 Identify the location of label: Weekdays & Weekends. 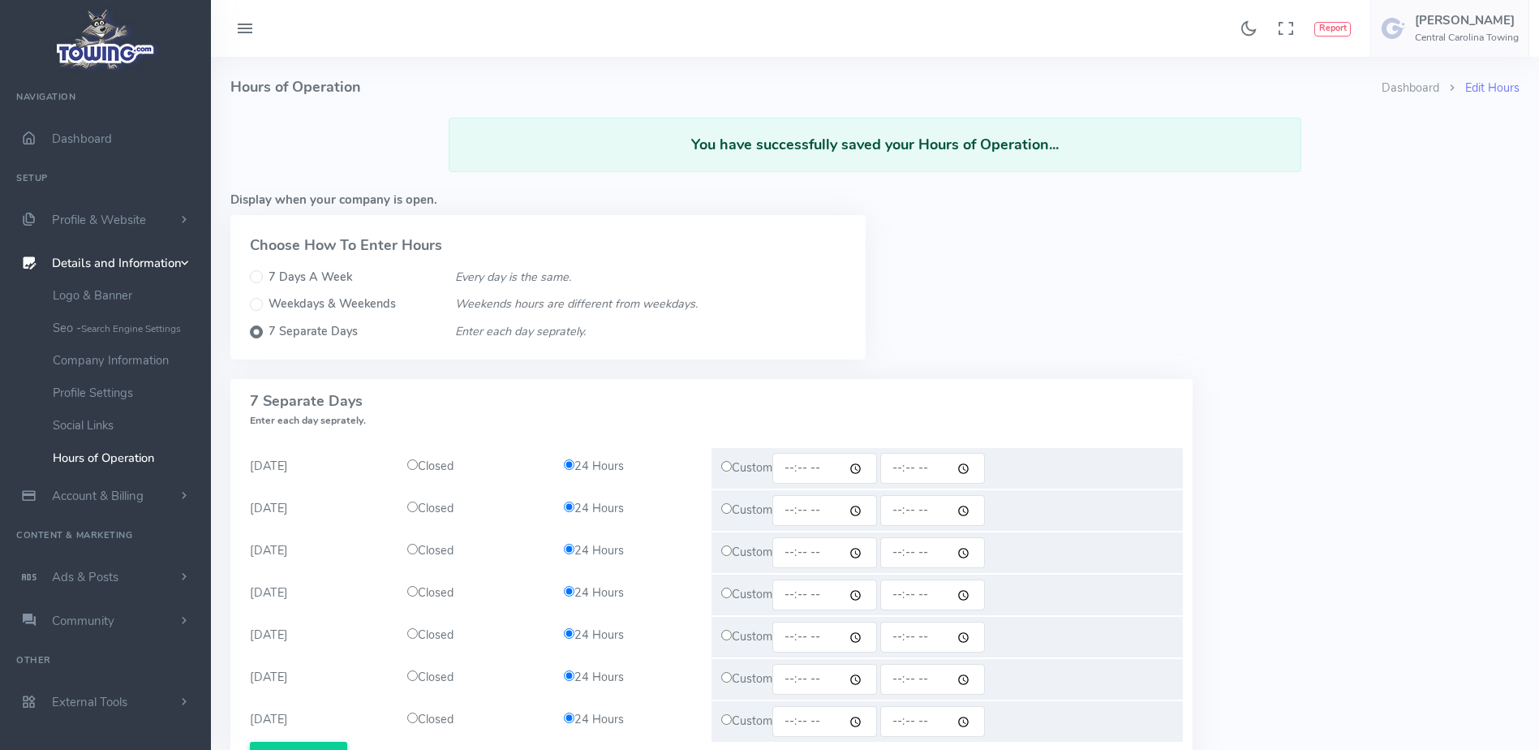
(332, 304).